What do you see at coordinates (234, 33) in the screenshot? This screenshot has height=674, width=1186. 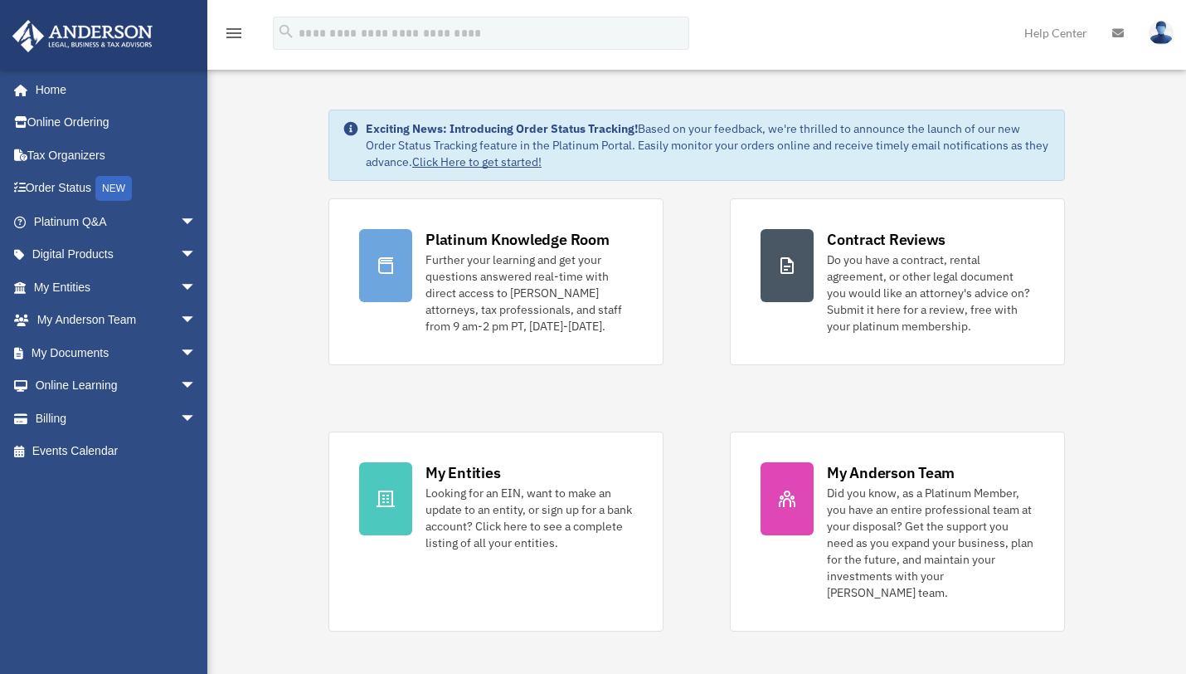 I see `i: menu` at bounding box center [234, 33].